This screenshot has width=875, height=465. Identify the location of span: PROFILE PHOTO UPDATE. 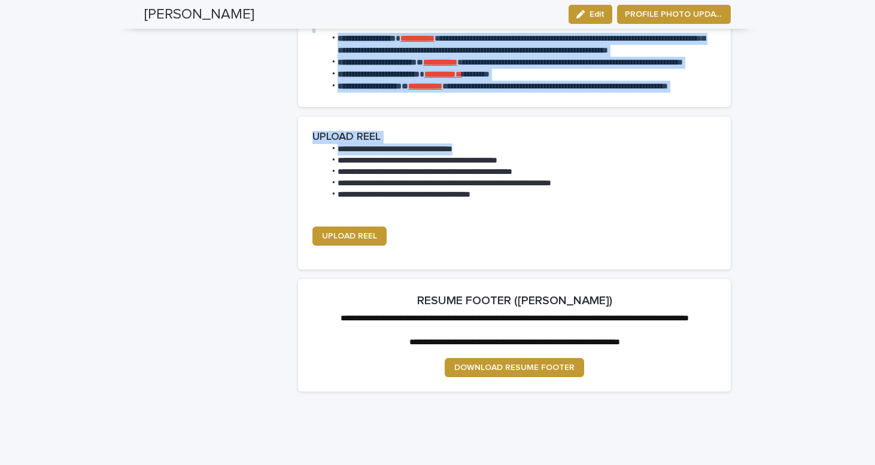
(674, 14).